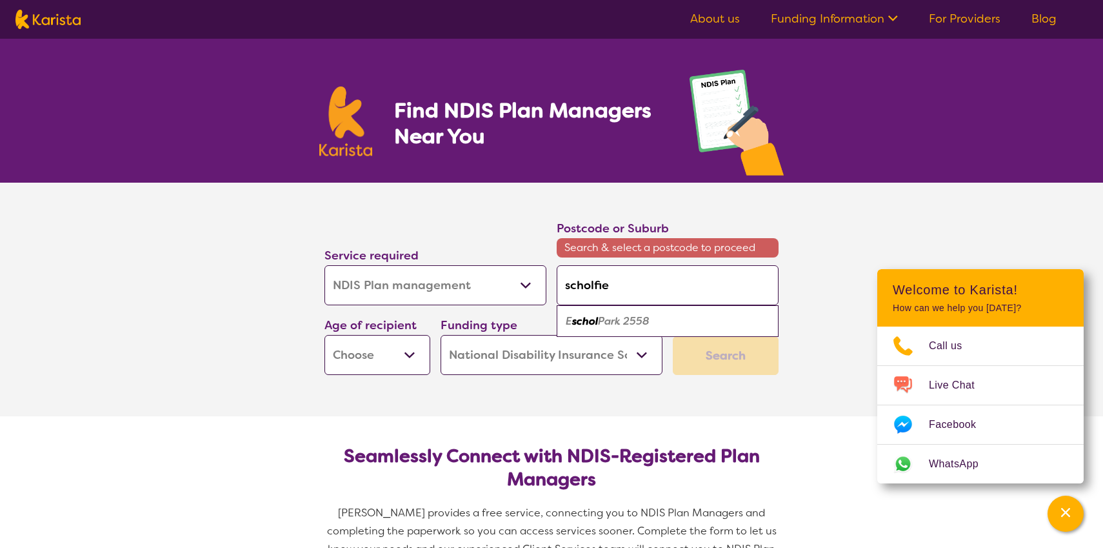 The width and height of the screenshot is (1103, 548). Describe the element at coordinates (960, 424) in the screenshot. I see `span: Facebook` at that location.